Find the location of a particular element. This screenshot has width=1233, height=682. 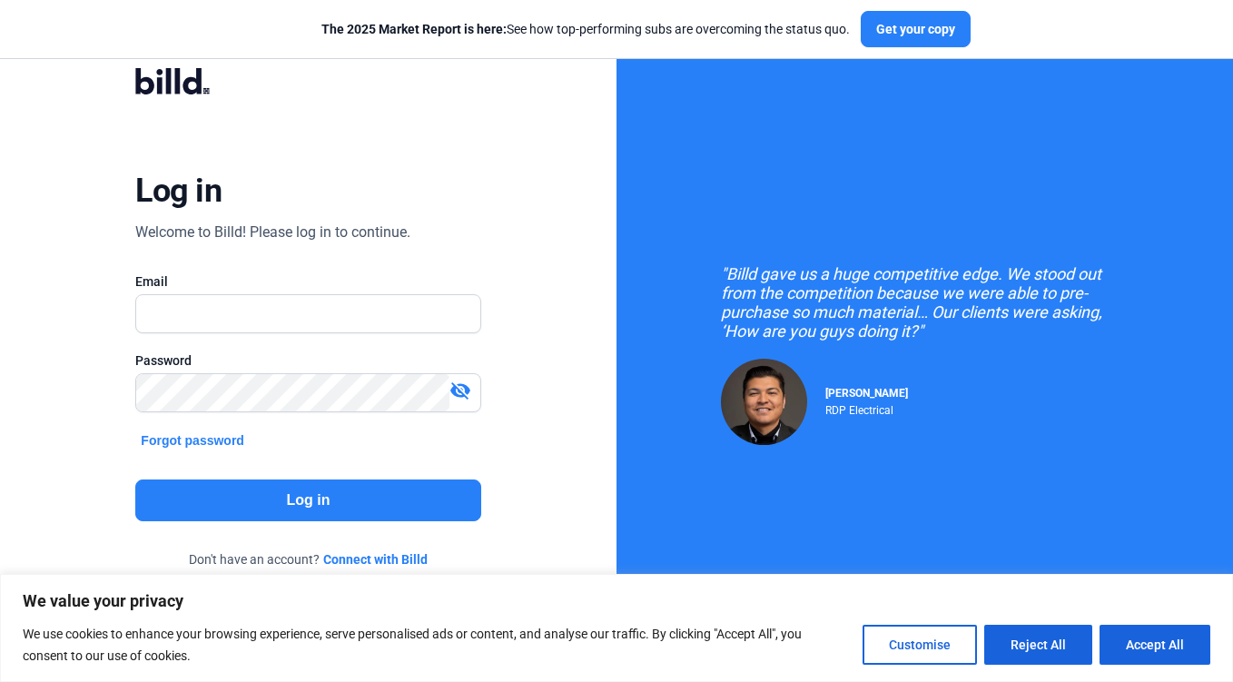

span: The 2025 Market Report is here: is located at coordinates (414, 29).